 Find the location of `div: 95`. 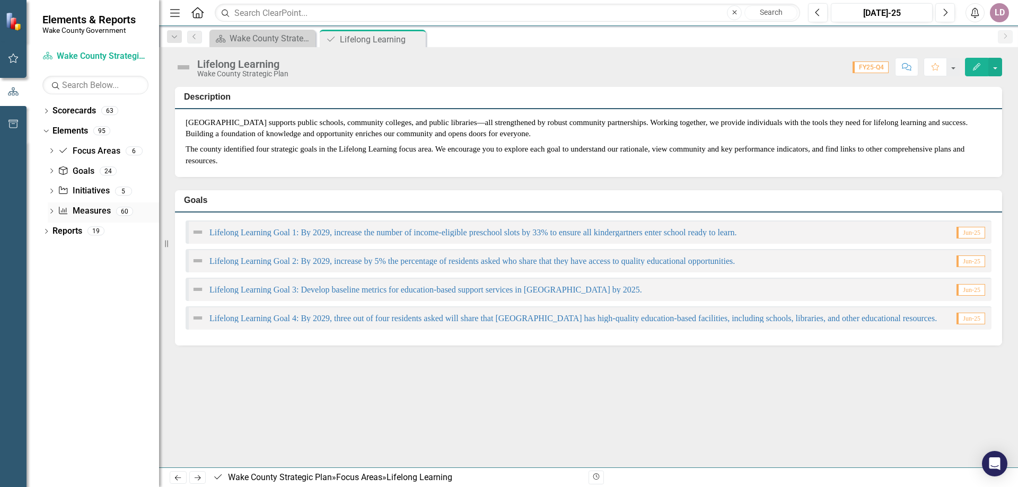

div: 95 is located at coordinates (102, 131).